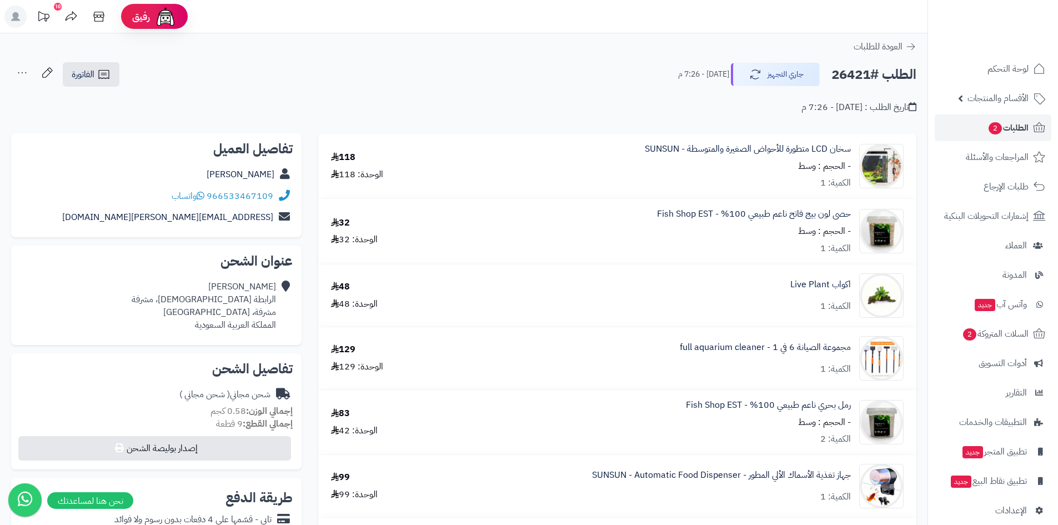  Describe the element at coordinates (766, 347) in the screenshot. I see `a: مجموعة الصيانة 6 في 1 - full aquarium cleaner` at that location.